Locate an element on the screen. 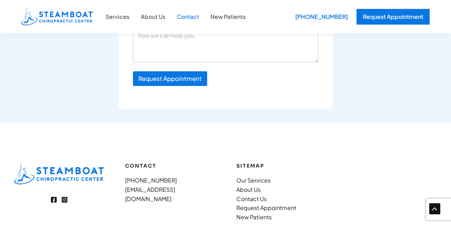 This screenshot has width=451, height=225. aside: Footer Widget 3 is located at coordinates (170, 183).